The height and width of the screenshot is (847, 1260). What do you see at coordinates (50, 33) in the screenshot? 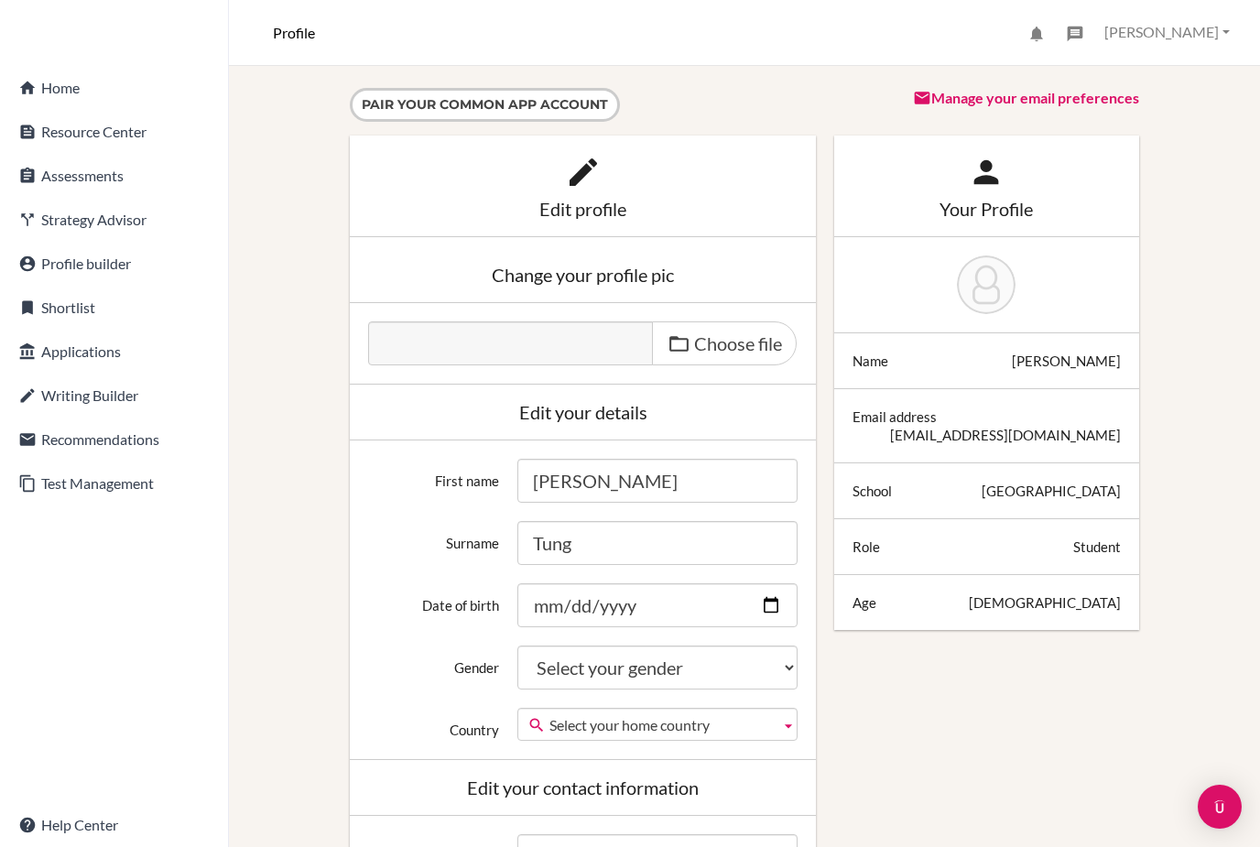
I see `img: logo_white@2x-f4f0deed5e89b7ecb1c2cc34c3e3d731f90f0f143d5ea2071677605dd97b5244.png` at bounding box center [50, 33].